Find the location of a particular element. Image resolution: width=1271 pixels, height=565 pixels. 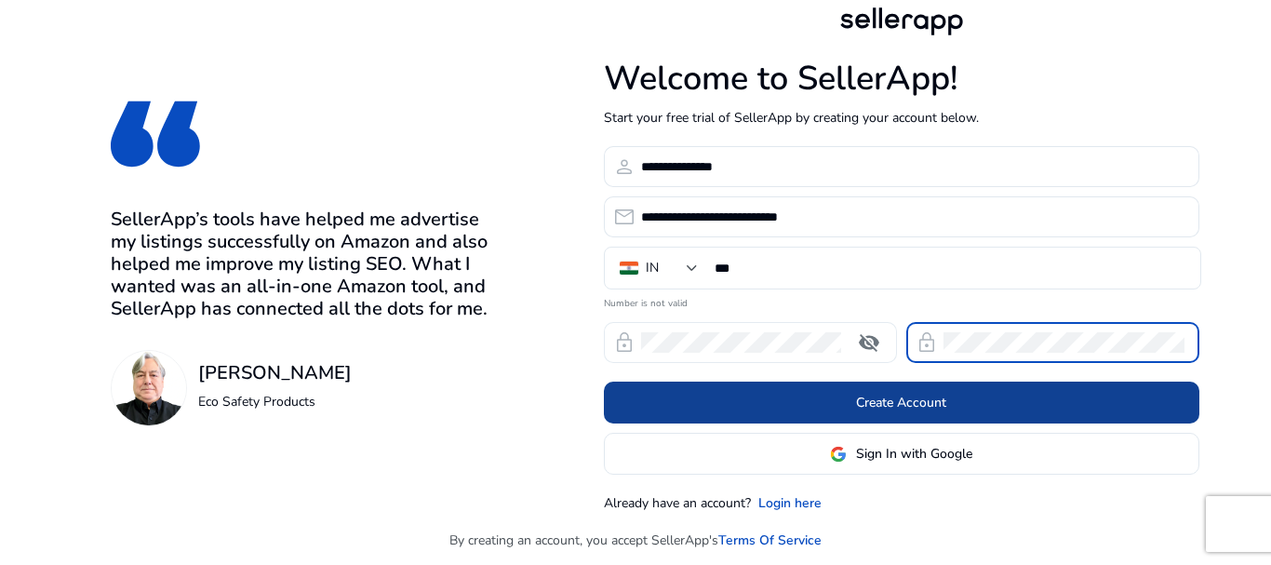

div: IN is located at coordinates (652, 268).